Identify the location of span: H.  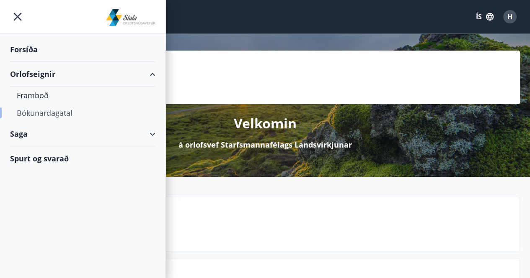
(510, 17).